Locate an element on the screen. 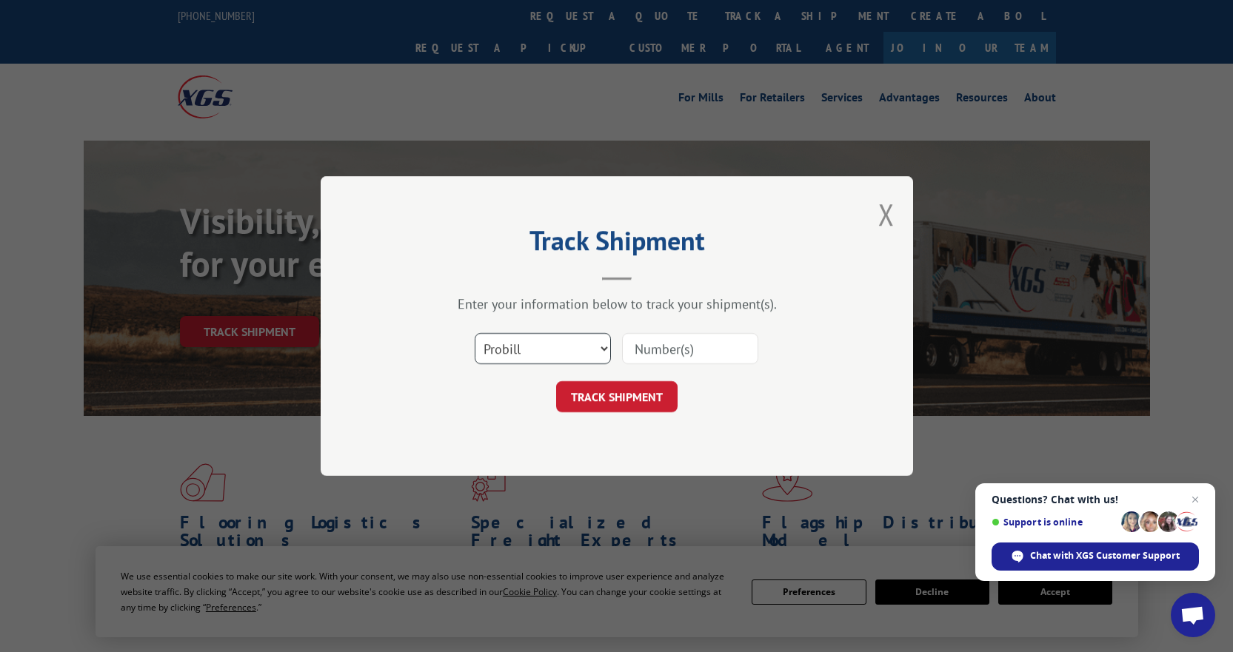 The image size is (1233, 652). button: Close modal is located at coordinates (886, 214).